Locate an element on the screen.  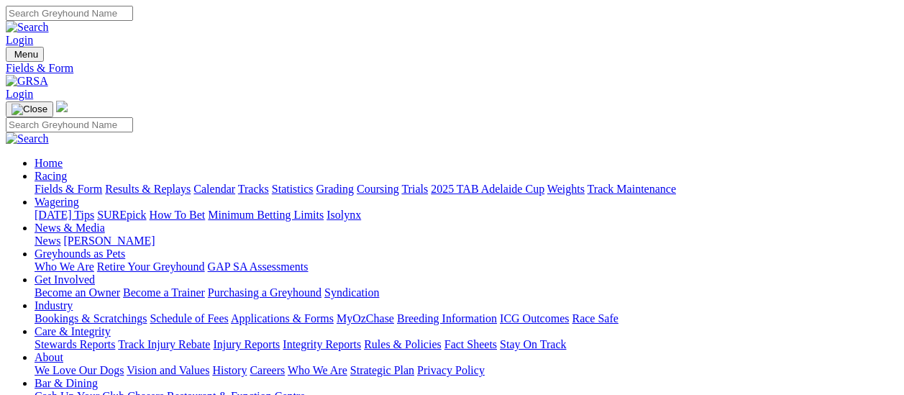
a: Care & Integrity is located at coordinates (73, 331).